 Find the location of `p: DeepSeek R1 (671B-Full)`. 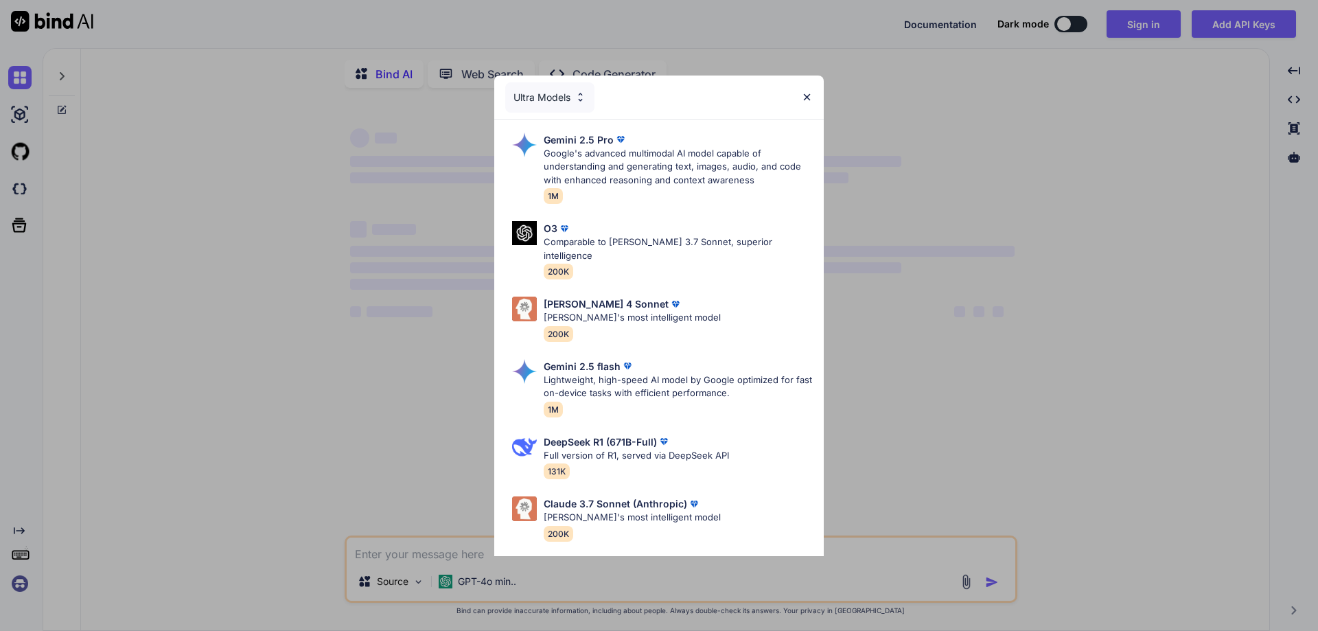

p: DeepSeek R1 (671B-Full) is located at coordinates (600, 441).